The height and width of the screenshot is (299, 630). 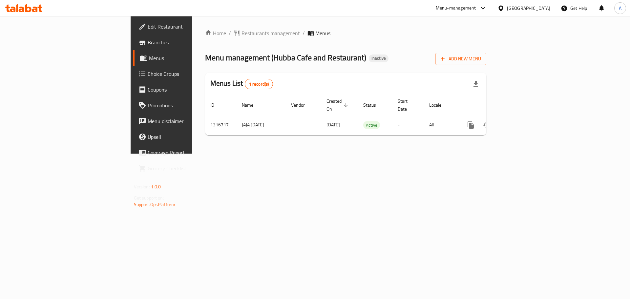 I want to click on div: Inactive, so click(x=378, y=58).